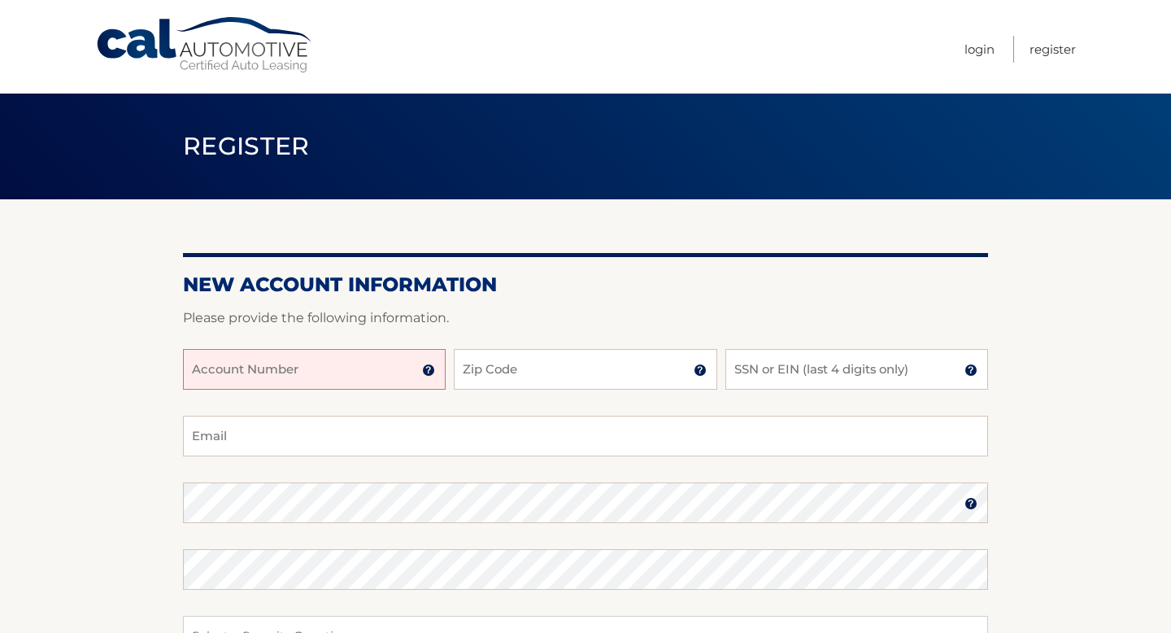  I want to click on h2: New Account Information, so click(585, 285).